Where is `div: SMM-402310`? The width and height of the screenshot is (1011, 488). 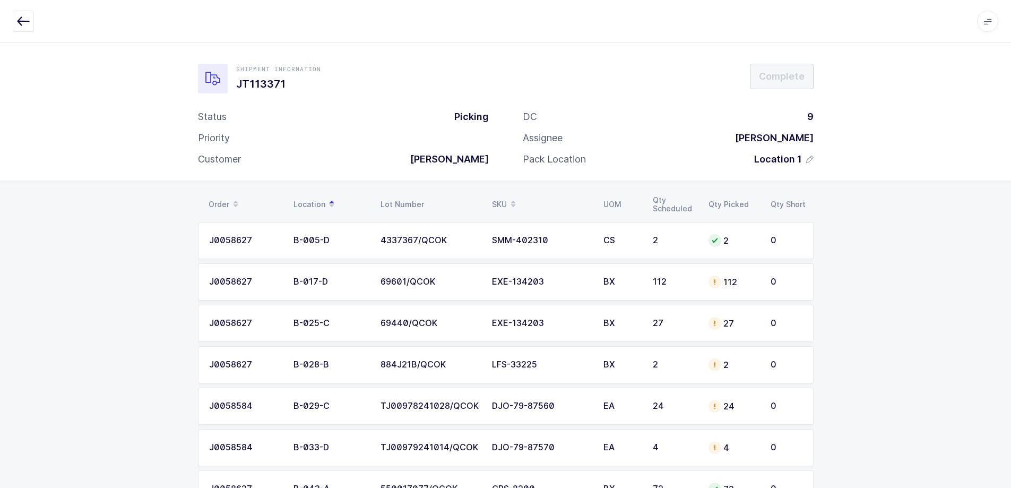
div: SMM-402310 is located at coordinates (541, 240).